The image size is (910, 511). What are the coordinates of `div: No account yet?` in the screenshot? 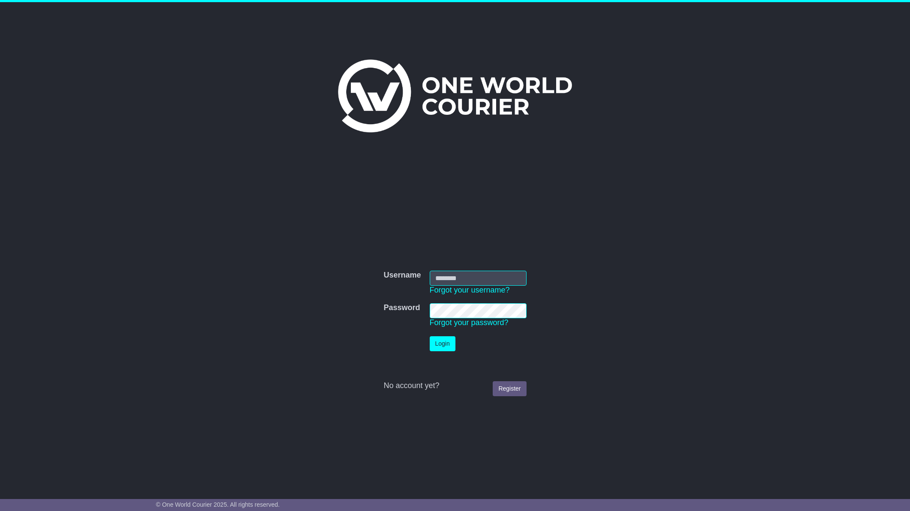 It's located at (455, 386).